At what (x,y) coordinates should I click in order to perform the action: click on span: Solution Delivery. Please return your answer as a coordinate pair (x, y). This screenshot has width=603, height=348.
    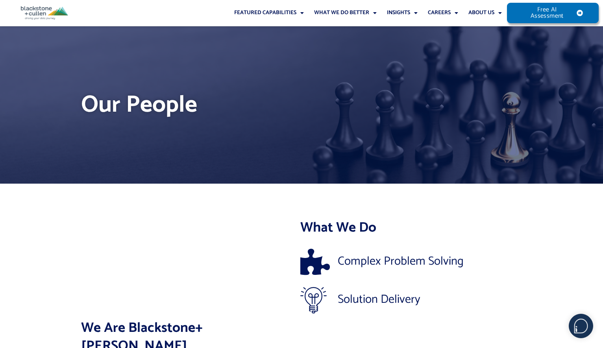
    Looking at the image, I should click on (378, 300).